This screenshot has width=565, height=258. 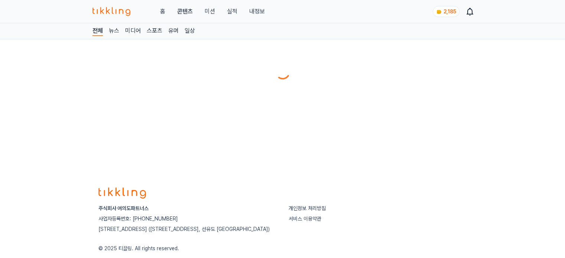 What do you see at coordinates (190, 31) in the screenshot?
I see `a: 일상` at bounding box center [190, 31].